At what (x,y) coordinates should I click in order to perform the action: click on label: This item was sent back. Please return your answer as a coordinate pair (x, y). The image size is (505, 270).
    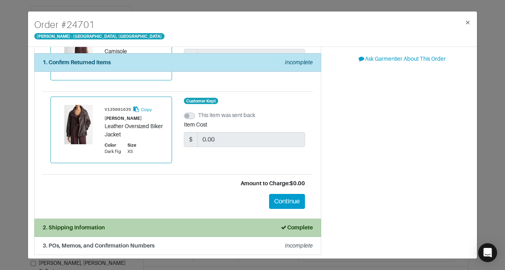
    Looking at the image, I should click on (227, 115).